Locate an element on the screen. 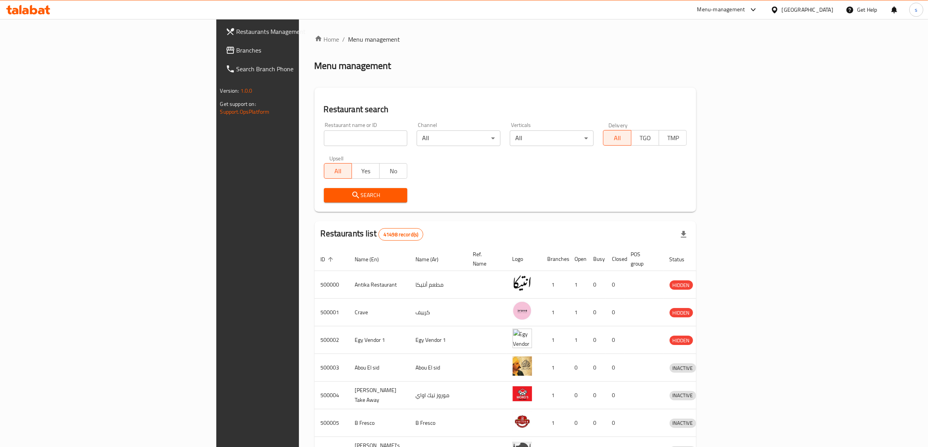  img: Antika Restaurant is located at coordinates (522, 283).